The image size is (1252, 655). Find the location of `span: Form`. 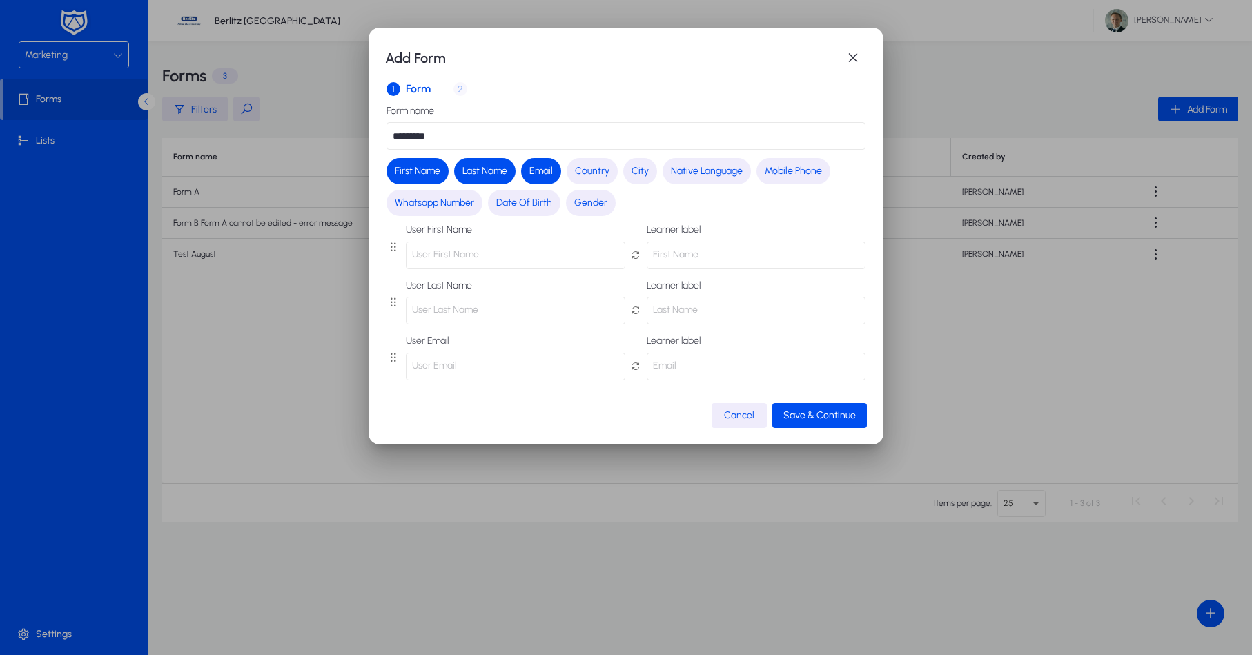

span: Form is located at coordinates (418, 89).